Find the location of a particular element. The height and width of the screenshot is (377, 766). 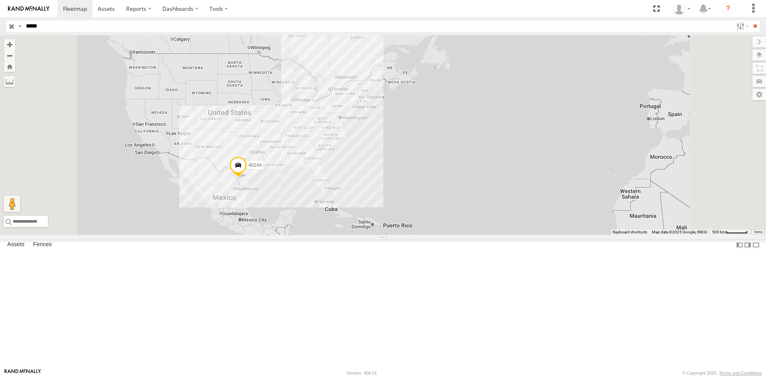

span: 40244 is located at coordinates (255, 165).